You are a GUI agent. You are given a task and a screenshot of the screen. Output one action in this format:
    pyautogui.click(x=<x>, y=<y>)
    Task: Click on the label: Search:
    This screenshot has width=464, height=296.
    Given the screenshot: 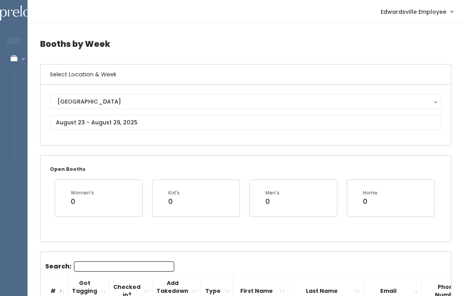 What is the action you would take?
    pyautogui.click(x=110, y=266)
    